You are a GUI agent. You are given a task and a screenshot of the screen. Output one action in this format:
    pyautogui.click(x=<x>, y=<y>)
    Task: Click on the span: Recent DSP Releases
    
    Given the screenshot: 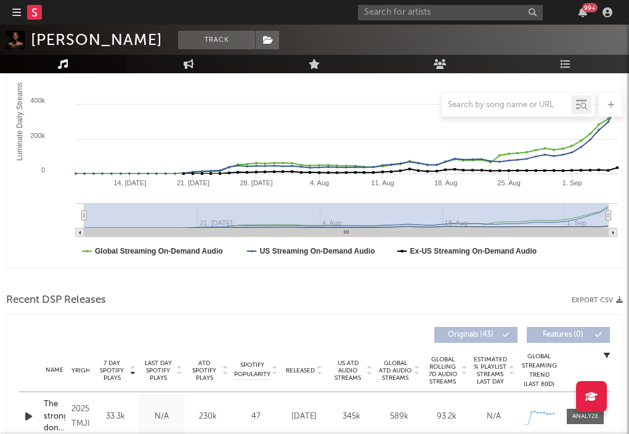 What is the action you would take?
    pyautogui.click(x=56, y=300)
    